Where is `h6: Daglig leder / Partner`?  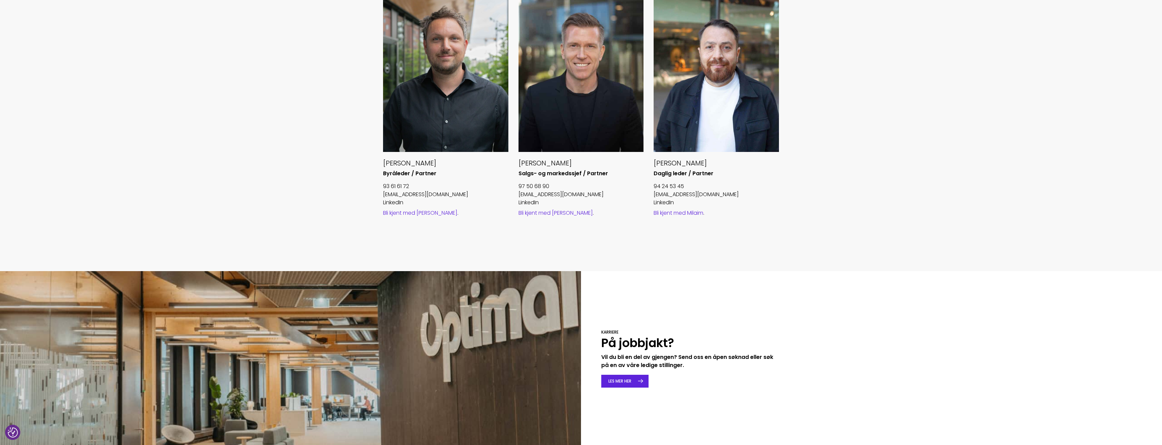
h6: Daglig leder / Partner is located at coordinates (716, 174).